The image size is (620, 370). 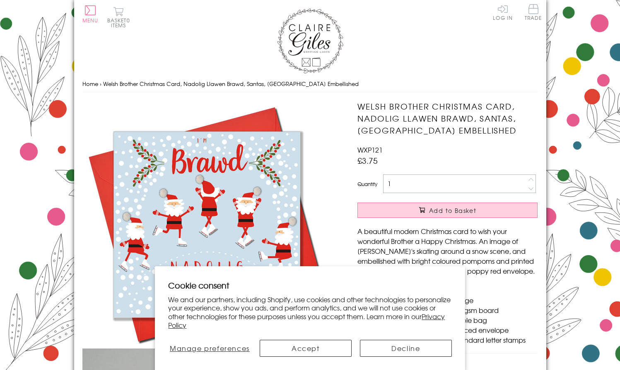 What do you see at coordinates (367, 184) in the screenshot?
I see `label: Quantity` at bounding box center [367, 184].